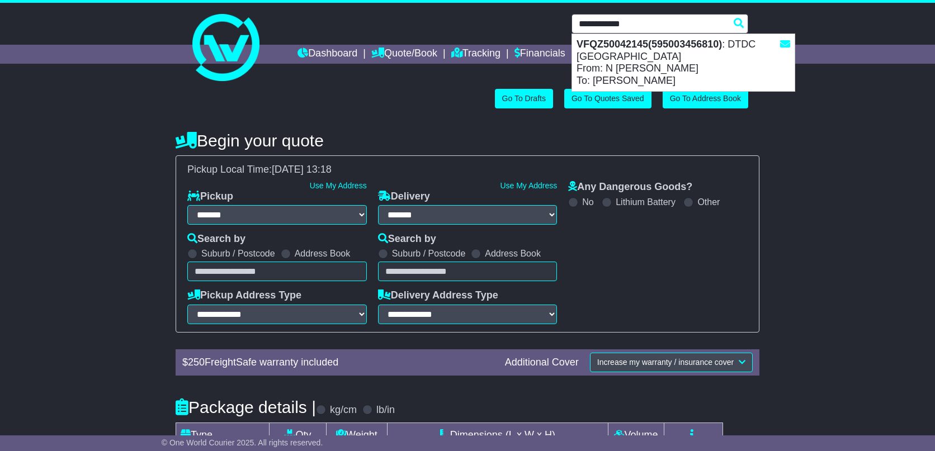  What do you see at coordinates (588, 202) in the screenshot?
I see `label: No` at bounding box center [588, 202].